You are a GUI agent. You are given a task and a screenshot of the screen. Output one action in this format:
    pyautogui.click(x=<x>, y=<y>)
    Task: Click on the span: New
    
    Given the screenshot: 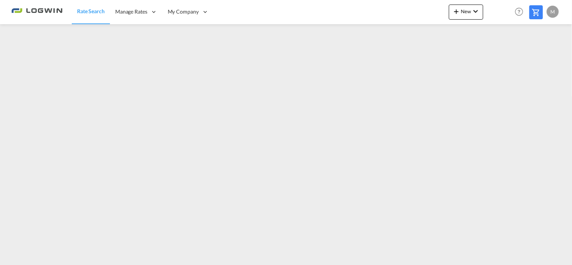 What is the action you would take?
    pyautogui.click(x=466, y=11)
    